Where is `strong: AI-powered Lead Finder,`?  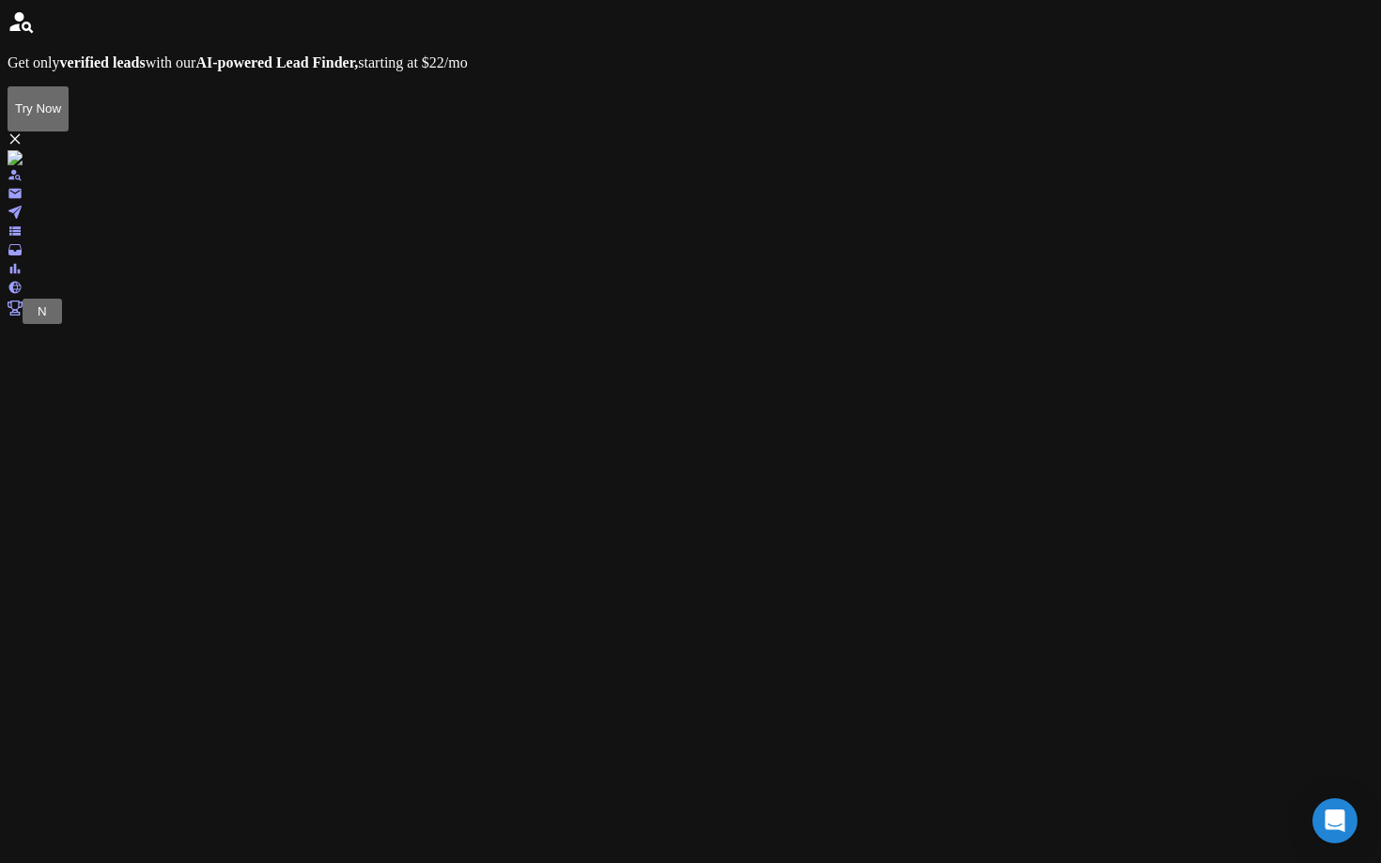 strong: AI-powered Lead Finder, is located at coordinates (276, 62).